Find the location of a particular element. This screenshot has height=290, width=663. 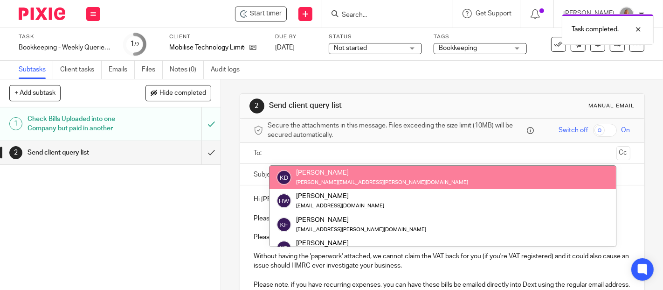

img: Pixie is located at coordinates (42, 14).